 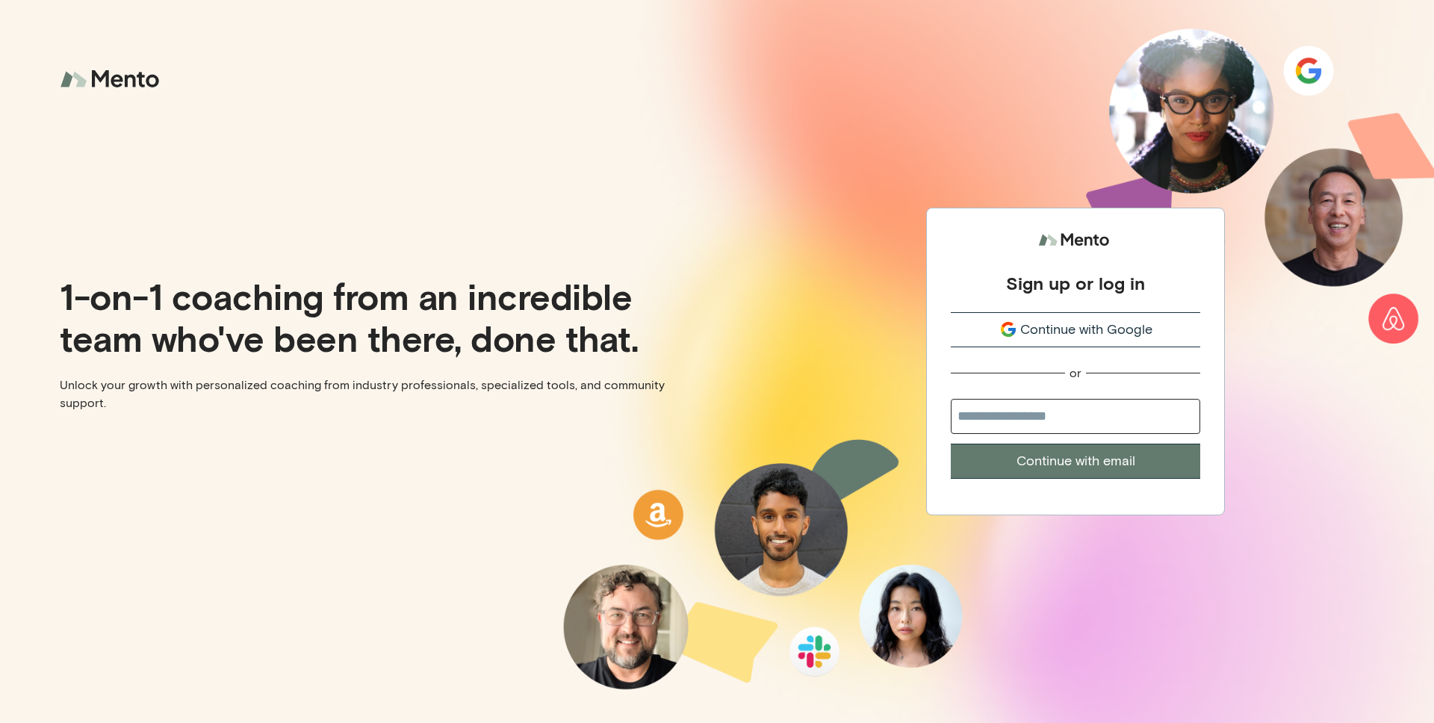 What do you see at coordinates (1075, 240) in the screenshot?
I see `img: logo.svg` at bounding box center [1075, 240].